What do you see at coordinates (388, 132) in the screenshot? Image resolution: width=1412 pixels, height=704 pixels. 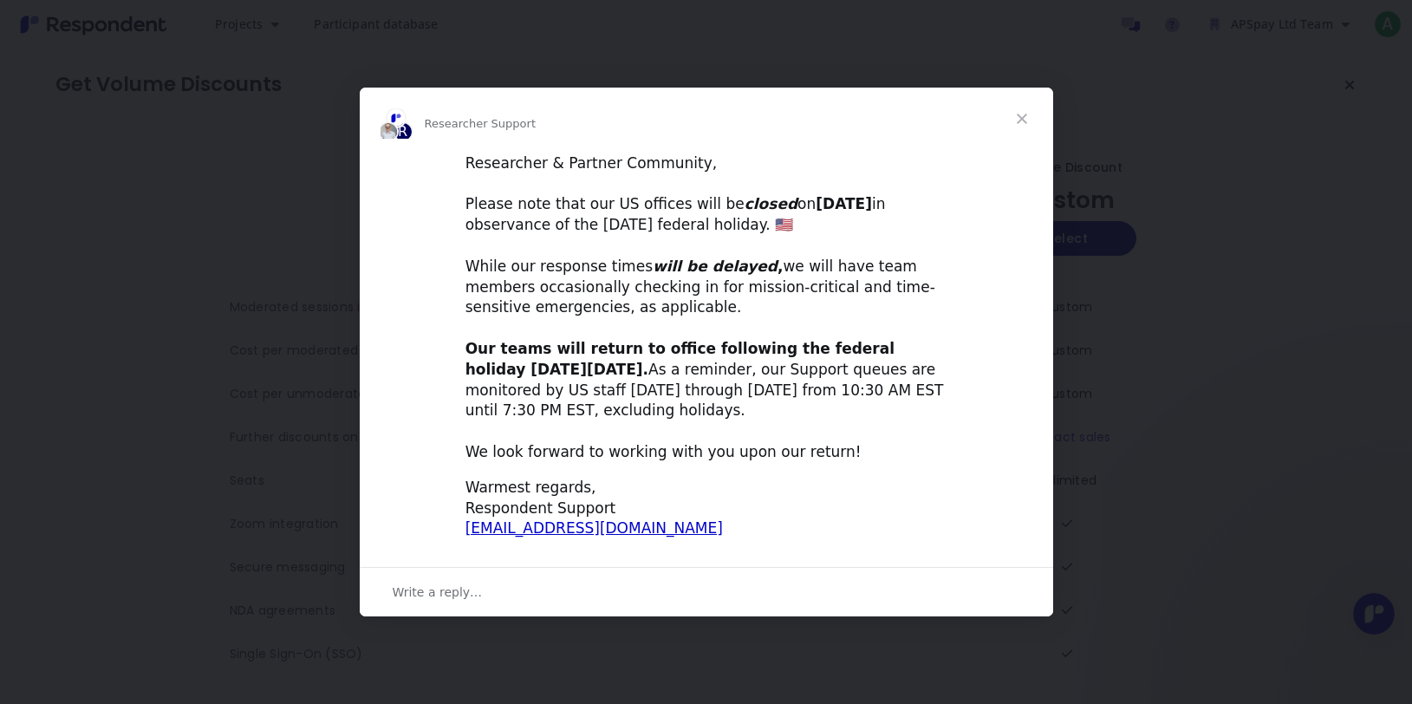 I see `img: Justin avatar` at bounding box center [388, 132].